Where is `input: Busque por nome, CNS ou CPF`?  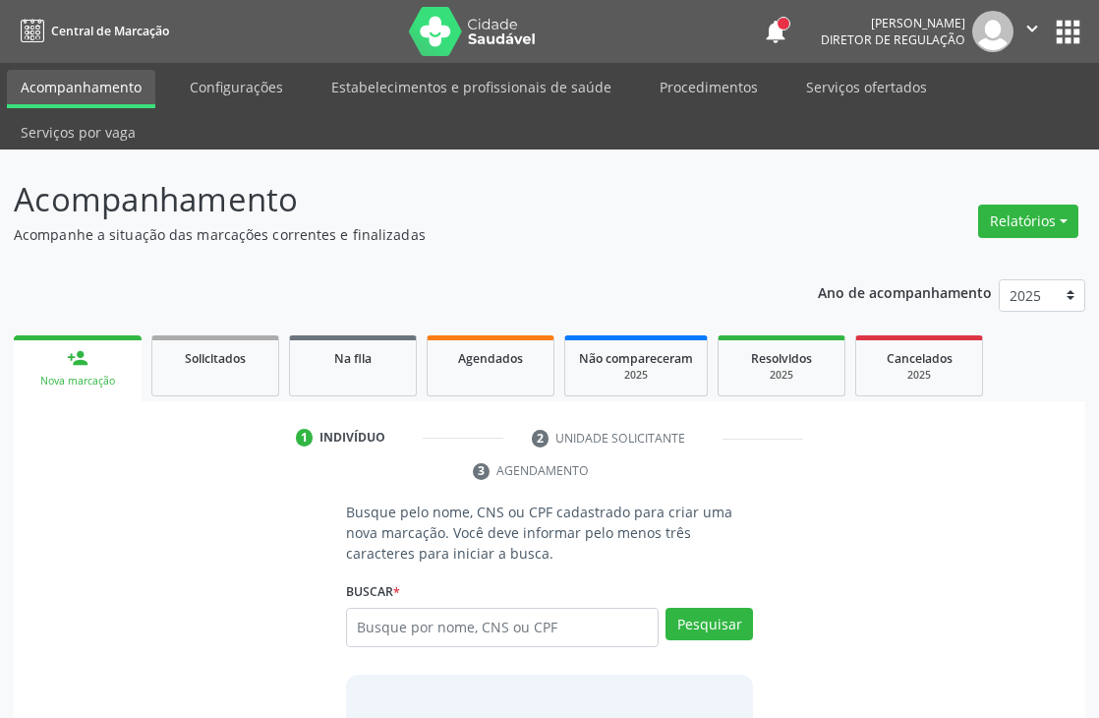 input: Busque por nome, CNS ou CPF is located at coordinates (502, 627).